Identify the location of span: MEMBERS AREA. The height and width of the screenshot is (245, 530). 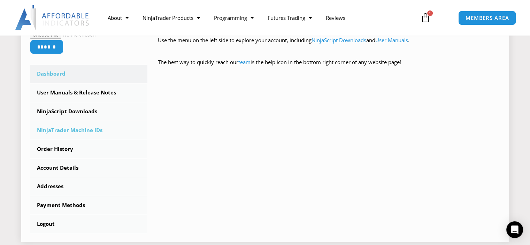
(487, 18).